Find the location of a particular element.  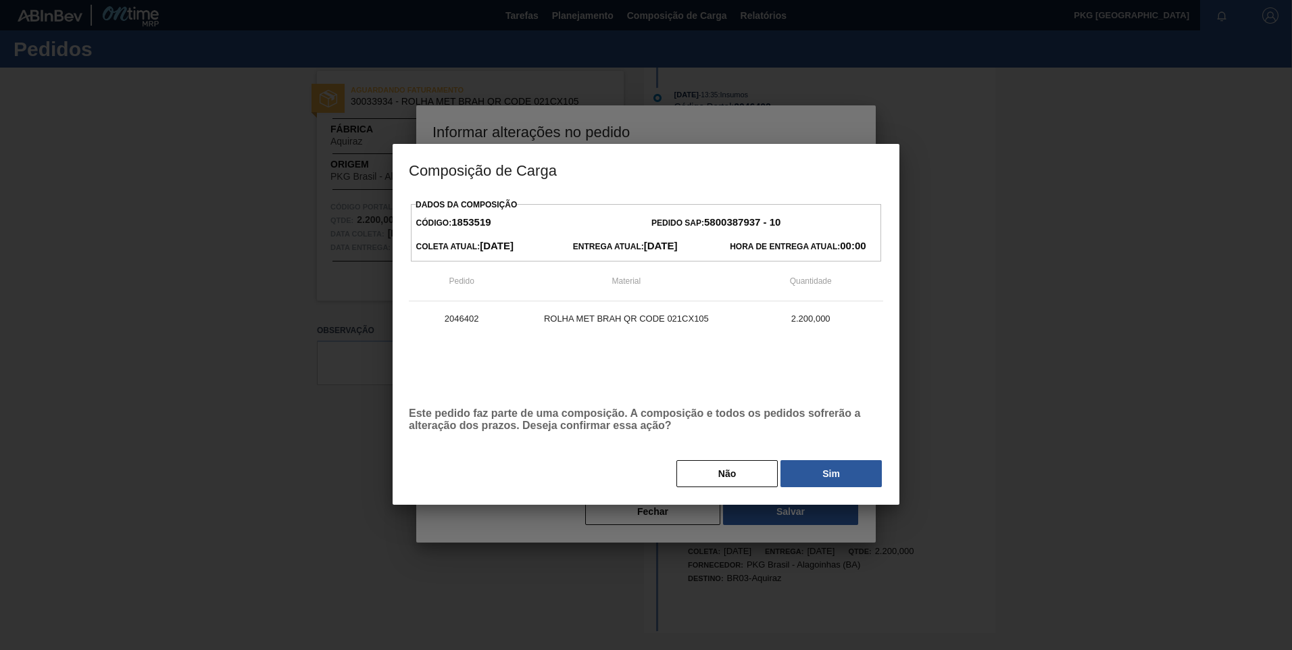

strong: 5800387937 - 10 is located at coordinates (742, 222).